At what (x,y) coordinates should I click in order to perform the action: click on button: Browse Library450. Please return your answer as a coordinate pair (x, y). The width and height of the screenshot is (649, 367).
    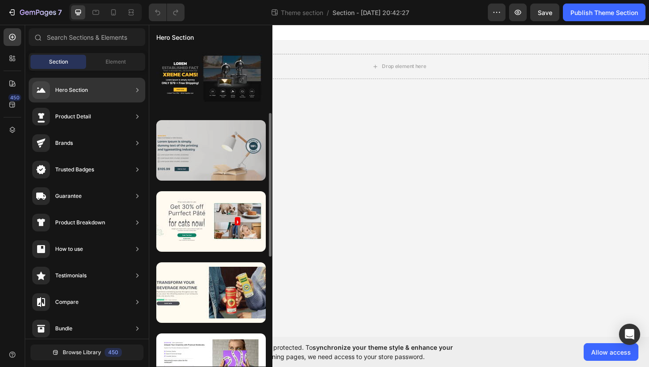
    Looking at the image, I should click on (87, 352).